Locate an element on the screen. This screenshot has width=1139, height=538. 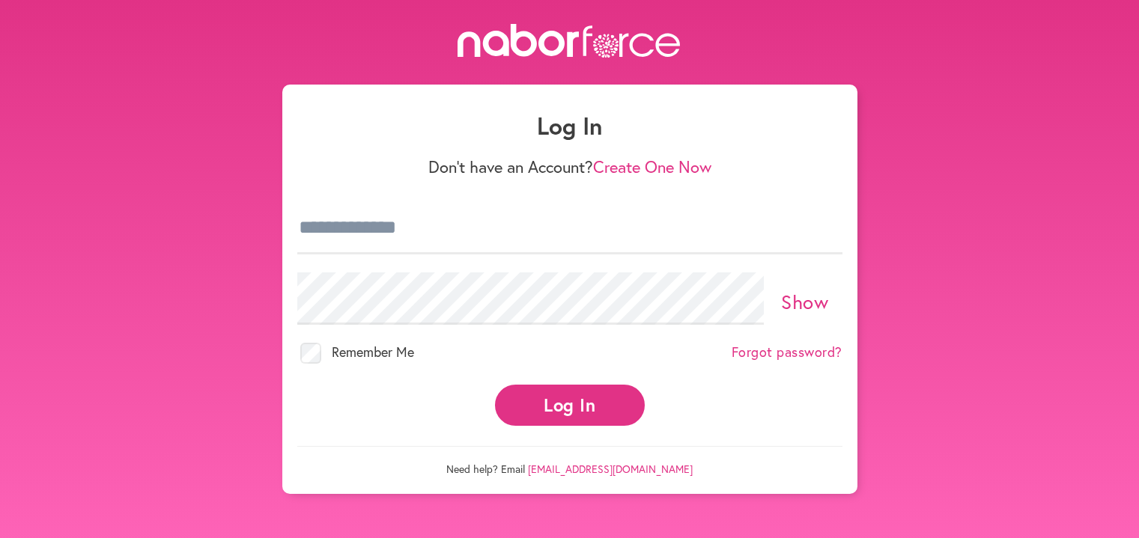
a: Show is located at coordinates (804, 302).